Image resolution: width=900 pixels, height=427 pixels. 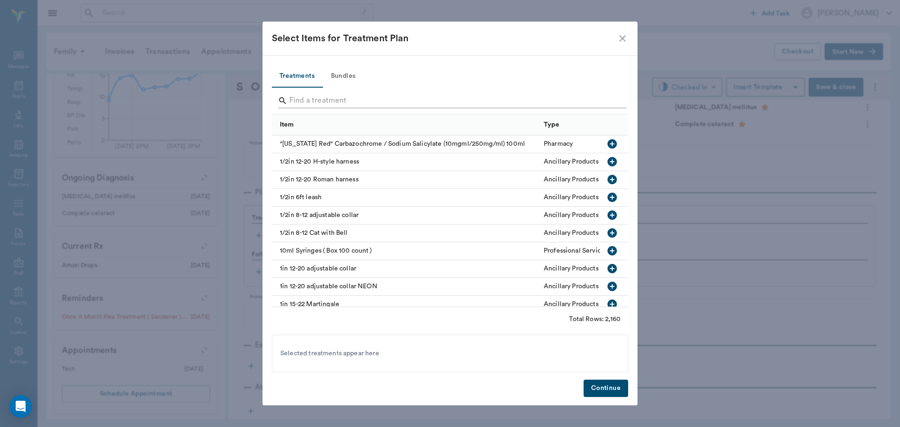 What do you see at coordinates (405, 305) in the screenshot?
I see `div: 1in 15-22 Martingale` at bounding box center [405, 305].